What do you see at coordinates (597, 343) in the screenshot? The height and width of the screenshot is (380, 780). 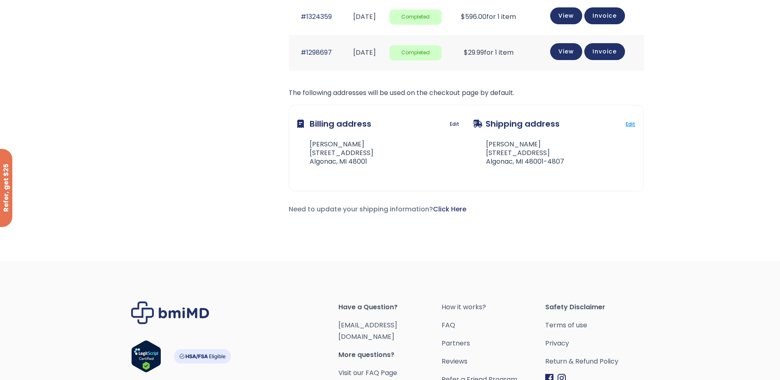 I see `a: Privacy` at bounding box center [597, 343].